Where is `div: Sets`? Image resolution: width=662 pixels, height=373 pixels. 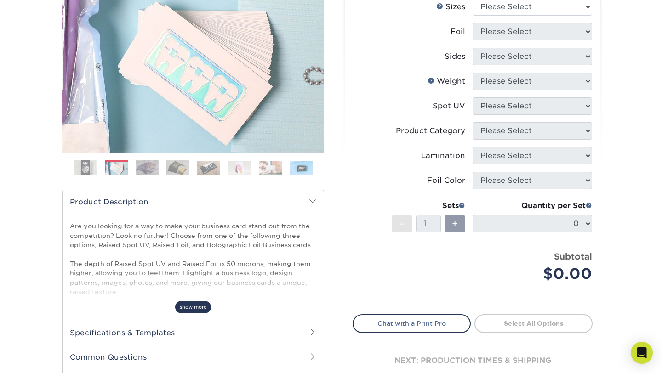 div: Sets is located at coordinates (428, 206).